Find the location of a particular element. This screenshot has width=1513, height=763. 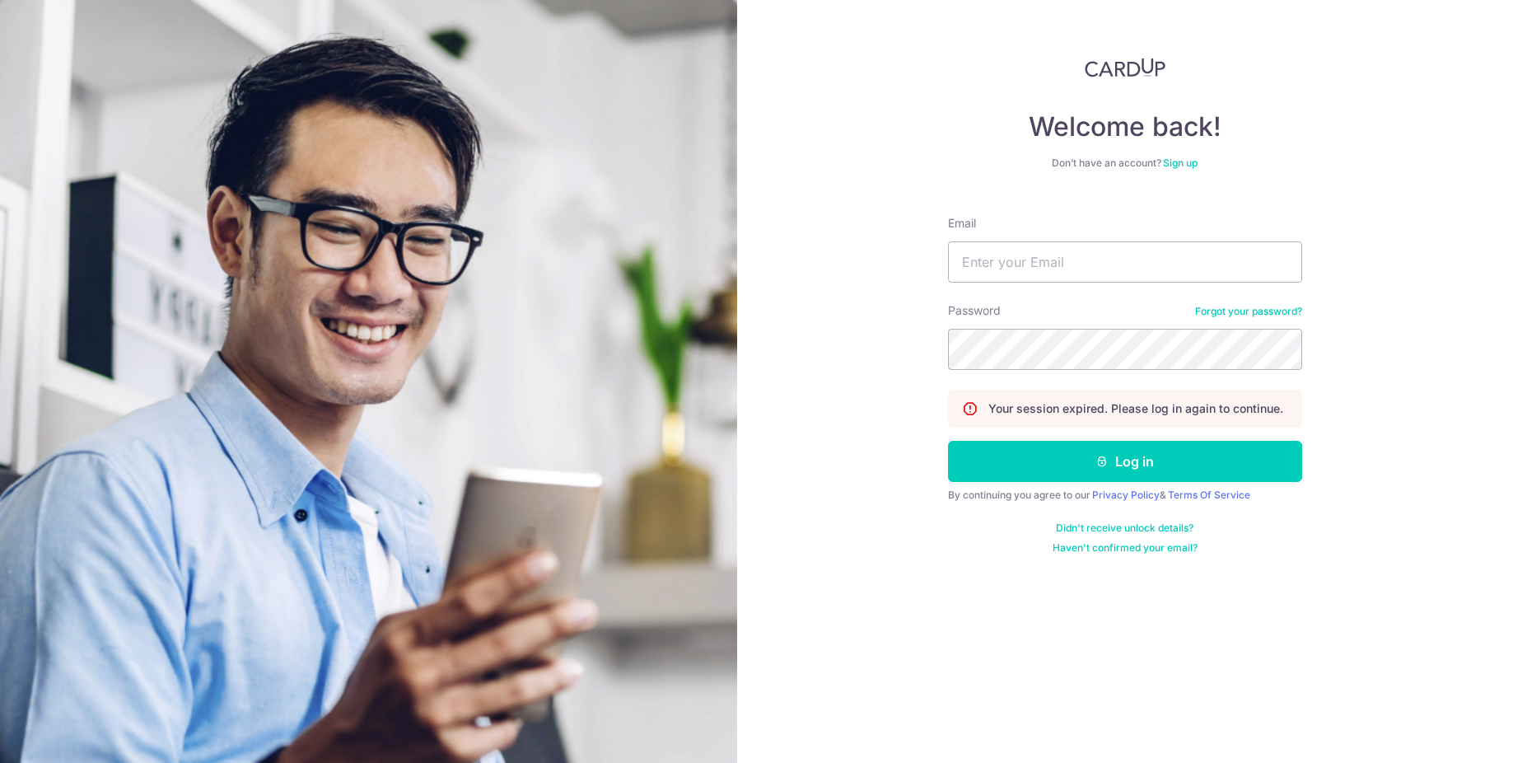

div: By continuing you agree to our & is located at coordinates (1125, 495).